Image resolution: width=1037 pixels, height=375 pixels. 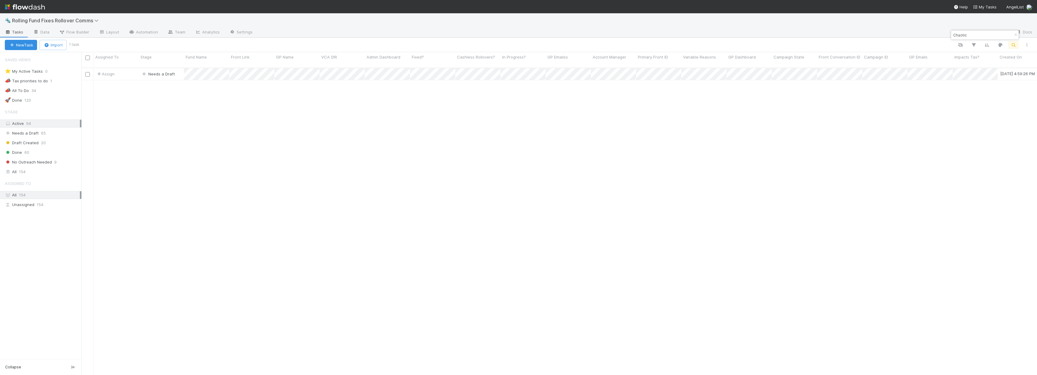 I want to click on span: No Outreach Needed, so click(x=28, y=162).